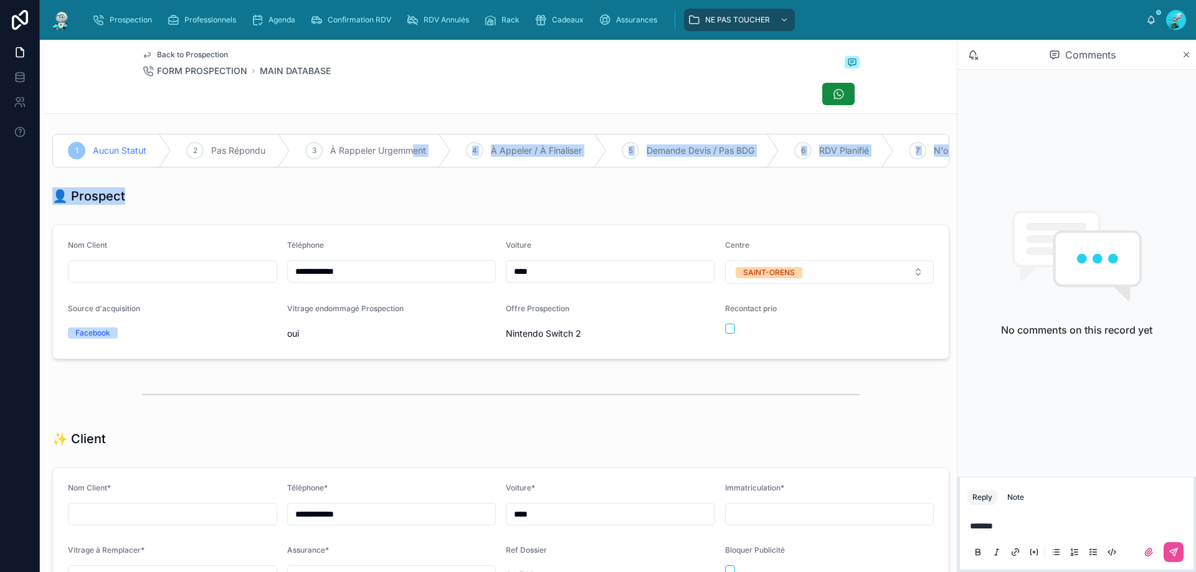 The width and height of the screenshot is (1196, 572). What do you see at coordinates (295, 71) in the screenshot?
I see `span: MAIN DATABASE` at bounding box center [295, 71].